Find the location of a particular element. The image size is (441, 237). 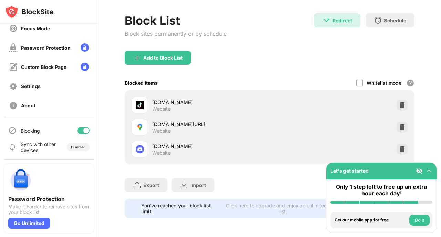

div: You’ve reached your block list limit. is located at coordinates (181, 209).